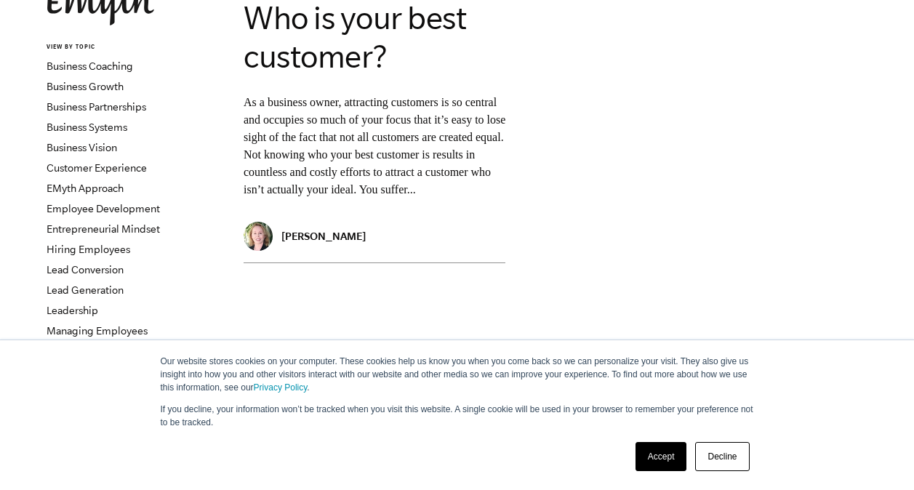  Describe the element at coordinates (96, 107) in the screenshot. I see `a: Business Partnerships` at that location.